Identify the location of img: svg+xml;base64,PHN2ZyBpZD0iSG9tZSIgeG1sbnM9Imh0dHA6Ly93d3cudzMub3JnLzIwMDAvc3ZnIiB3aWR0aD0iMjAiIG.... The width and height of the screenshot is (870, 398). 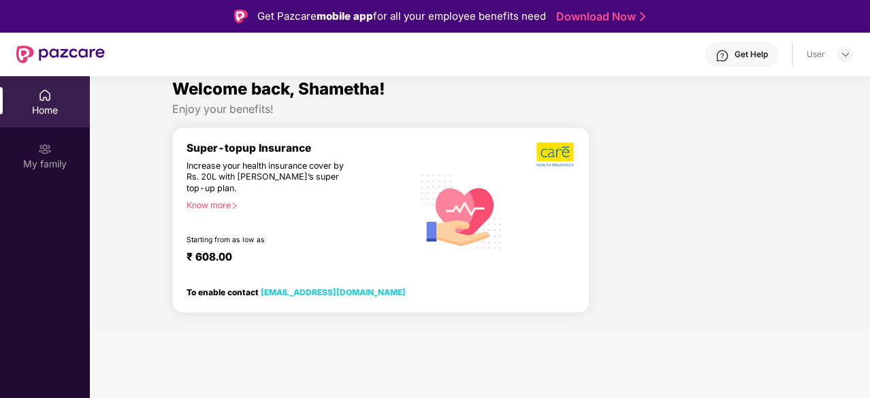
(45, 95).